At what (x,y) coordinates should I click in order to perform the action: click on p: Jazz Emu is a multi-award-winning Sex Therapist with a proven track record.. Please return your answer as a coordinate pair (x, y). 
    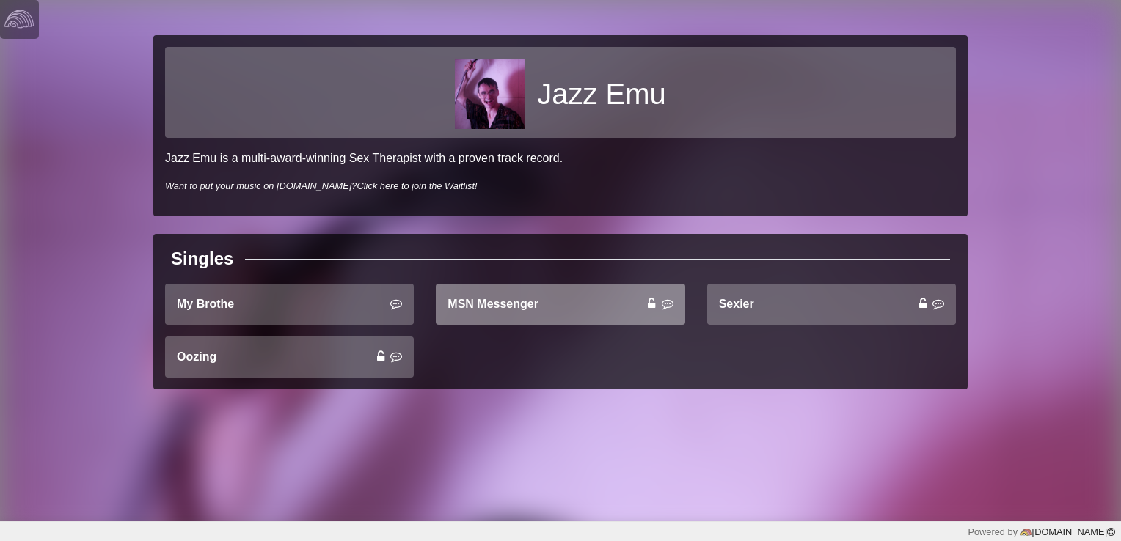
    Looking at the image, I should click on (561, 158).